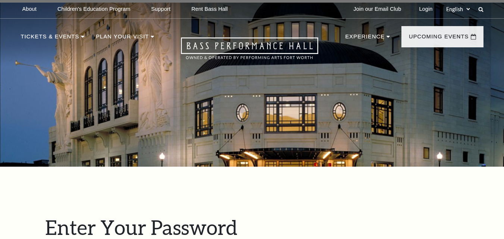 This screenshot has height=239, width=504. Describe the element at coordinates (29, 9) in the screenshot. I see `p: About` at that location.